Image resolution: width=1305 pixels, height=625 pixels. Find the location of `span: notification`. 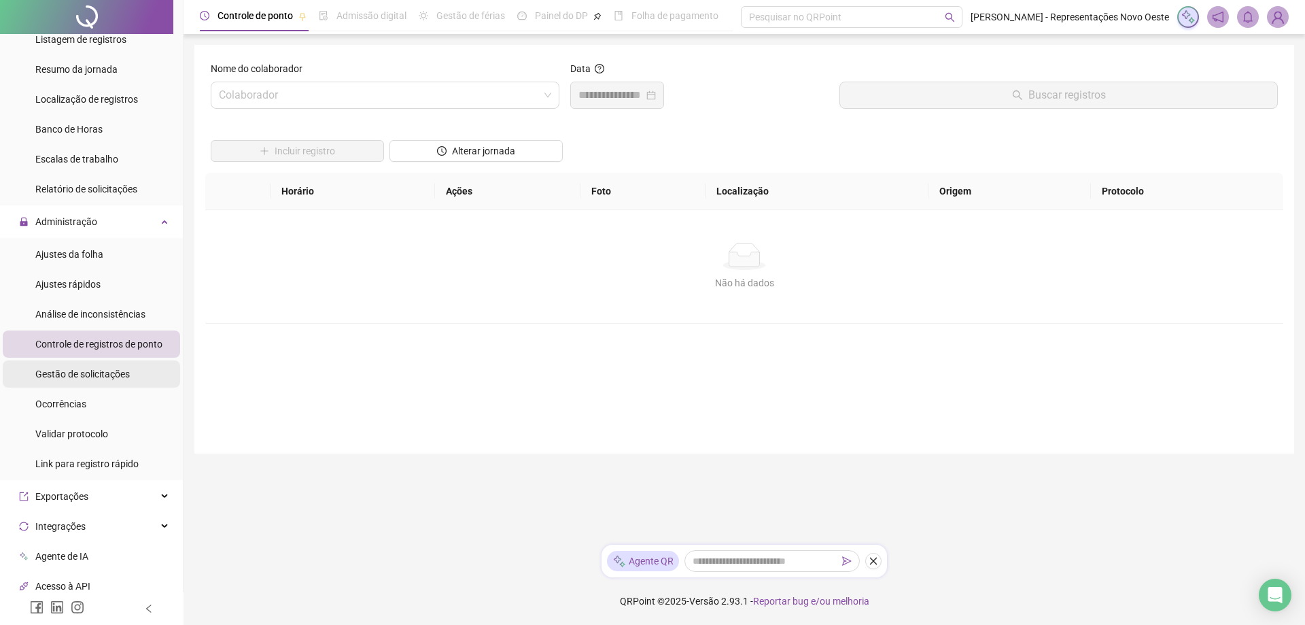

span: notification is located at coordinates (1218, 17).